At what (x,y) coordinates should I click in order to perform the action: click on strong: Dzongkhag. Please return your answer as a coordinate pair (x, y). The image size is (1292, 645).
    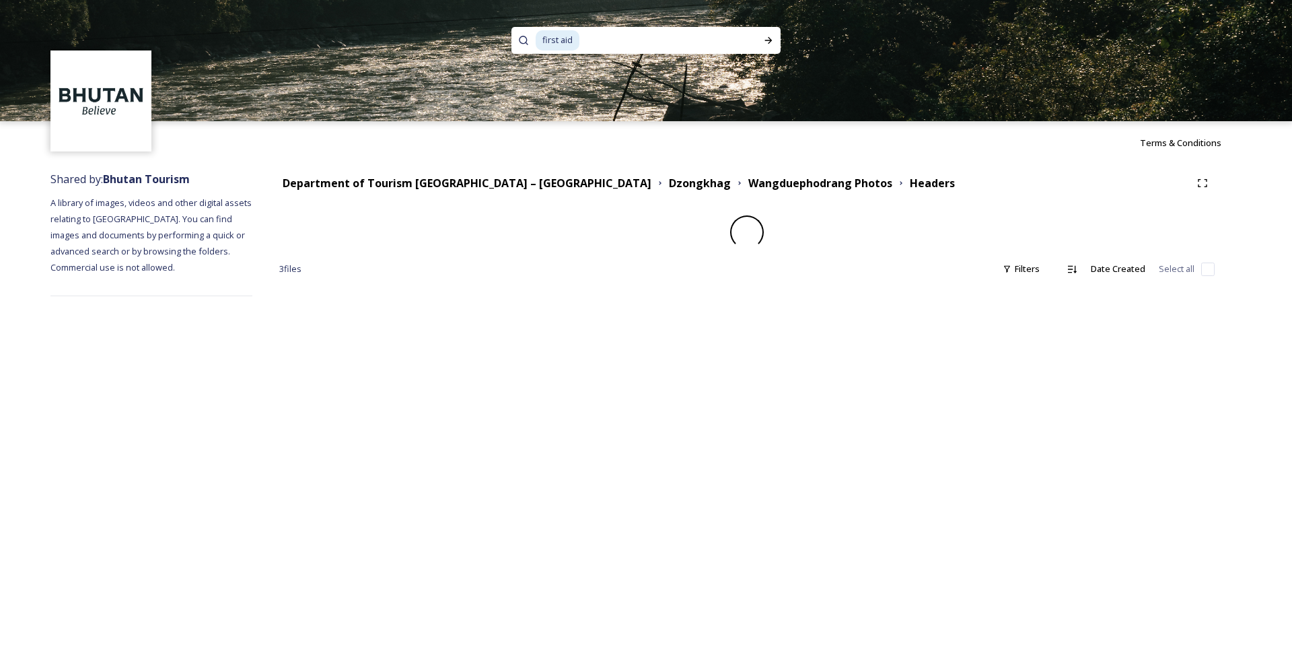
    Looking at the image, I should click on (700, 183).